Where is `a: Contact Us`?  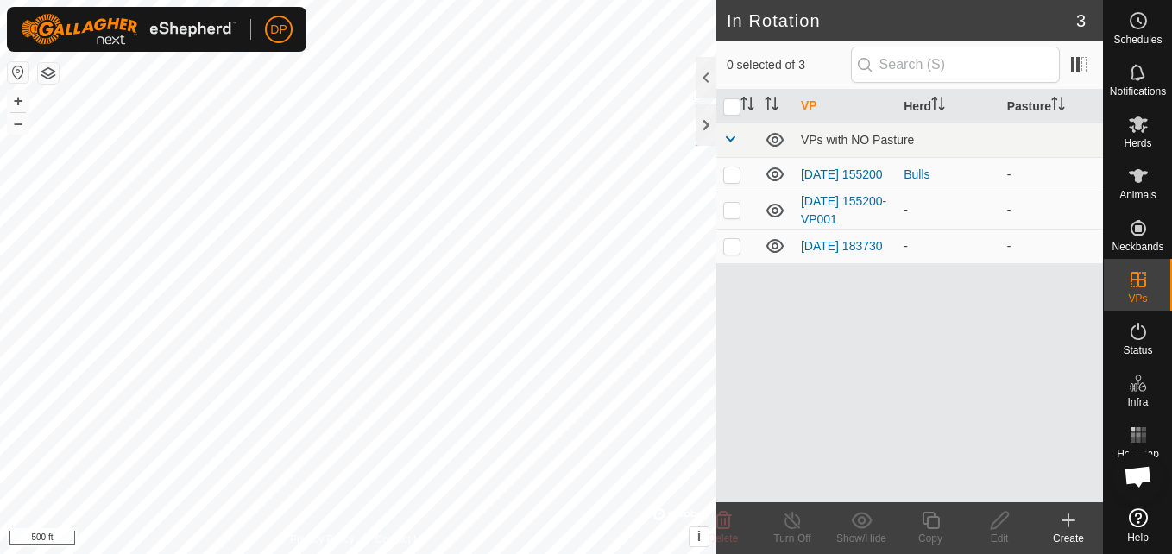
a: Contact Us is located at coordinates (400, 539).